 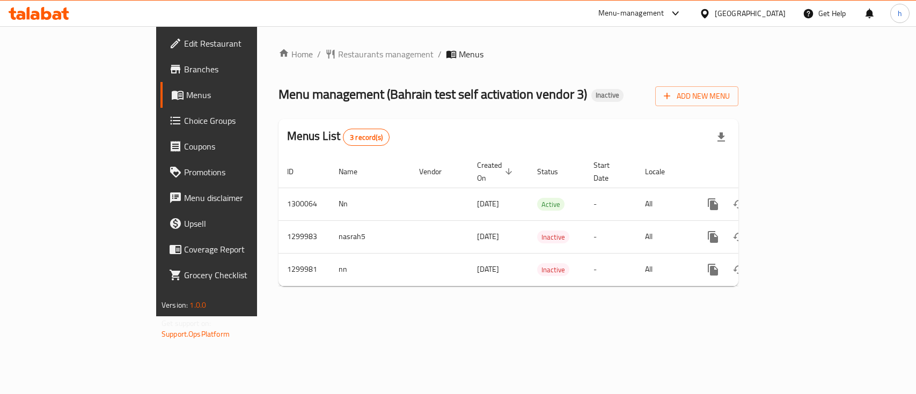 I want to click on span: Branches, so click(x=242, y=69).